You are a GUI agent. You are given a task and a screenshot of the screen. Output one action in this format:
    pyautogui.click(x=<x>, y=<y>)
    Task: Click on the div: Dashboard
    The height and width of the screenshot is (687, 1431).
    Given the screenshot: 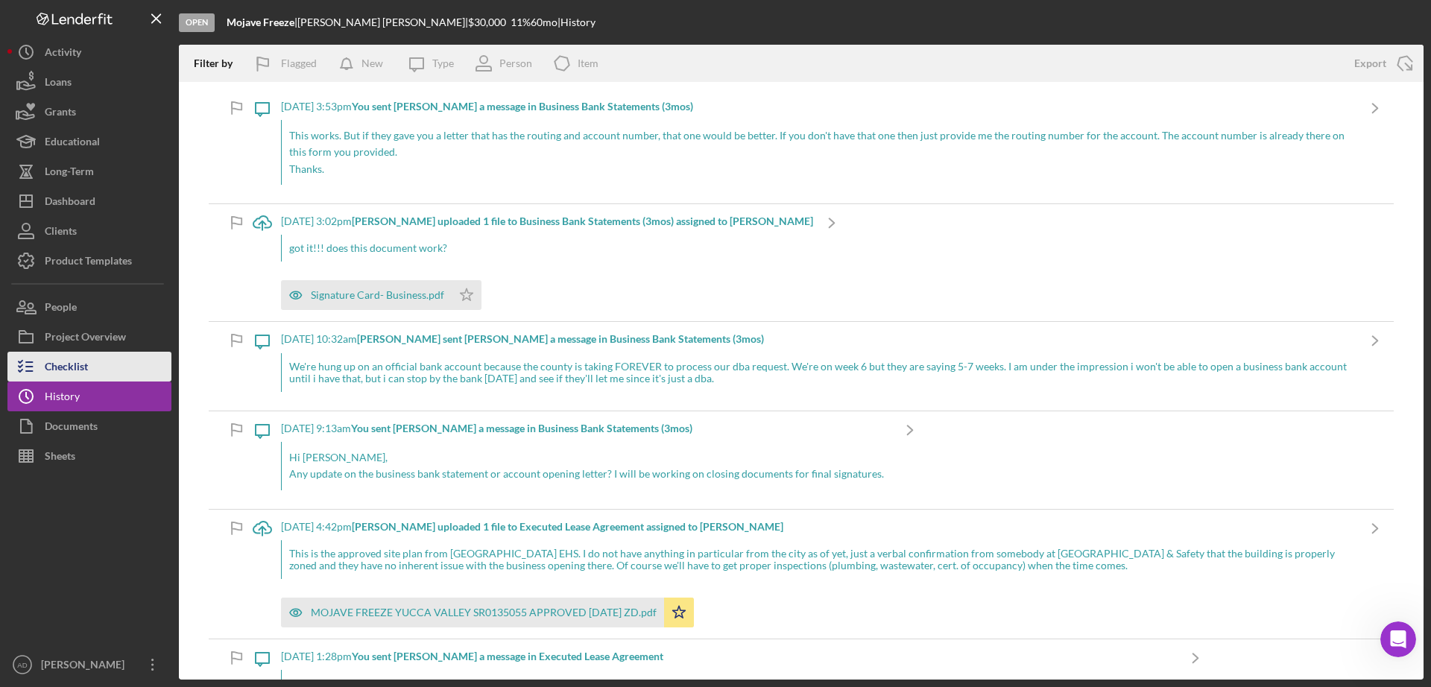 What is the action you would take?
    pyautogui.click(x=70, y=203)
    